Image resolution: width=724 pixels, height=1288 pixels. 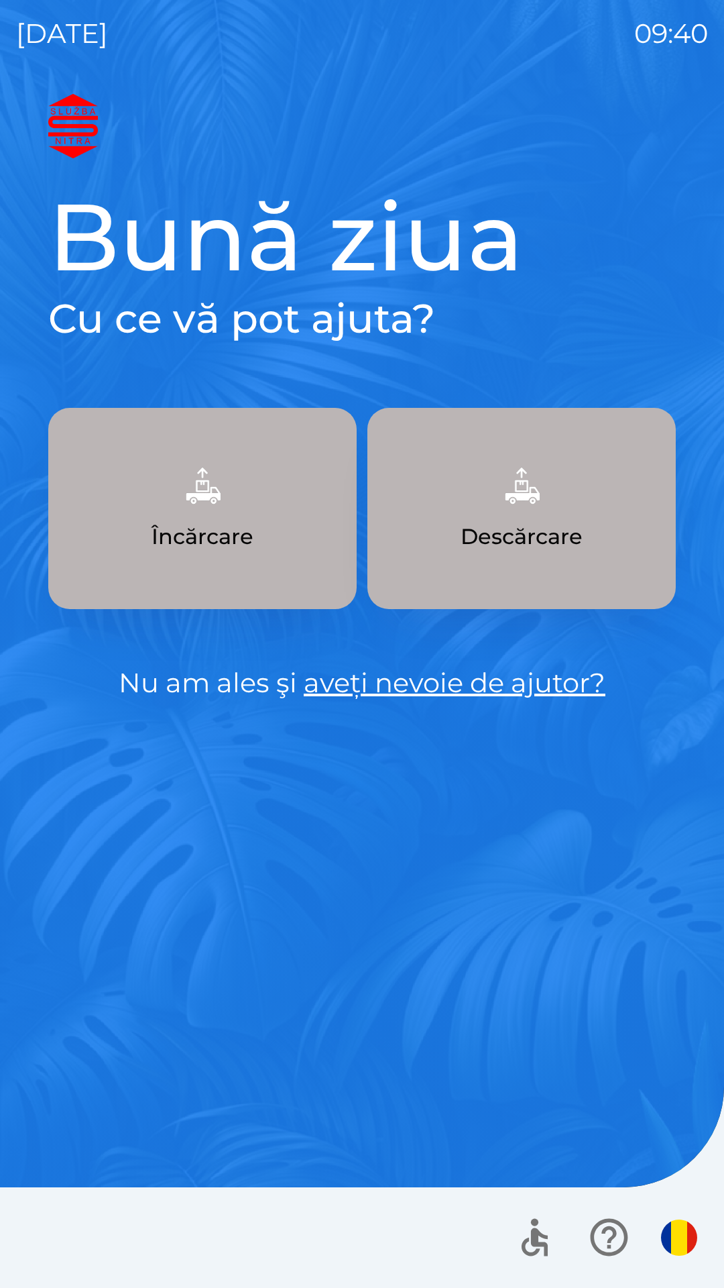 I want to click on img: 9957f61b-5a77-4cda-b04a-829d24c9f37e.png, so click(x=203, y=486).